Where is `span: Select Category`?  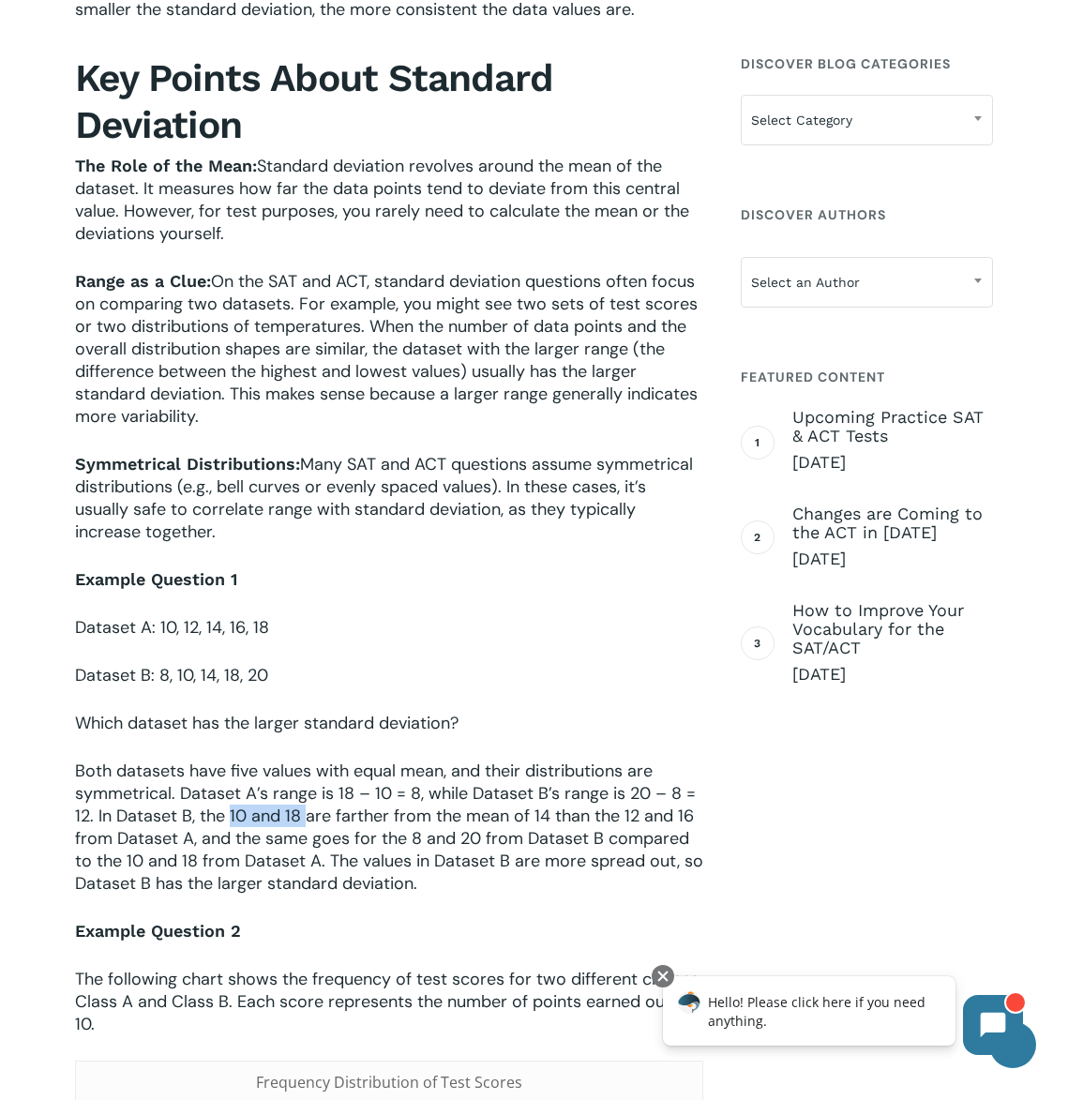 span: Select Category is located at coordinates (867, 120).